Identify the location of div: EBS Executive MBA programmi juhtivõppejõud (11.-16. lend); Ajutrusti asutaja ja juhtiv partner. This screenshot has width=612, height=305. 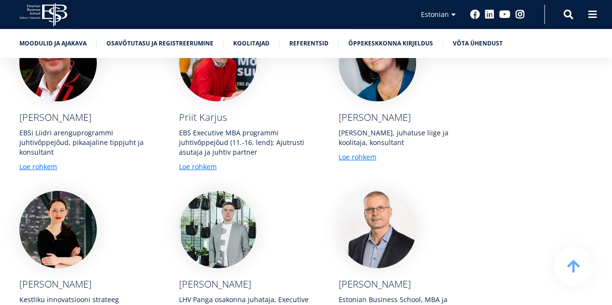
(249, 143).